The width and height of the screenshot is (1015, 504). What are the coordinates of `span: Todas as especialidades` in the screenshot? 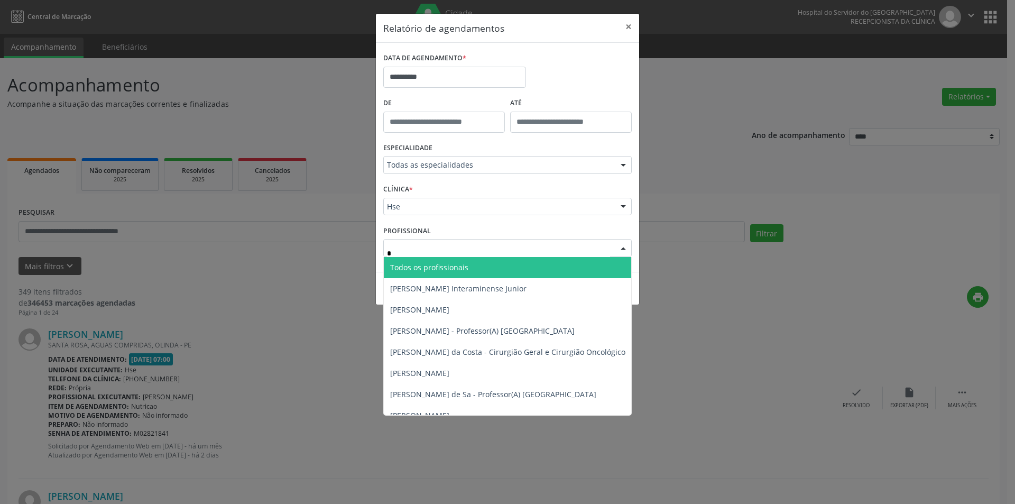 It's located at (499, 165).